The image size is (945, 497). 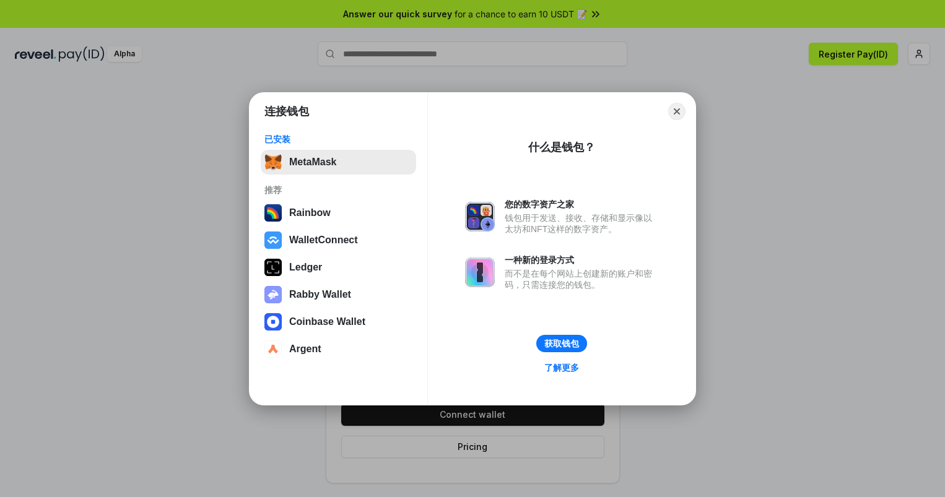 I want to click on div: WalletConnect, so click(x=323, y=240).